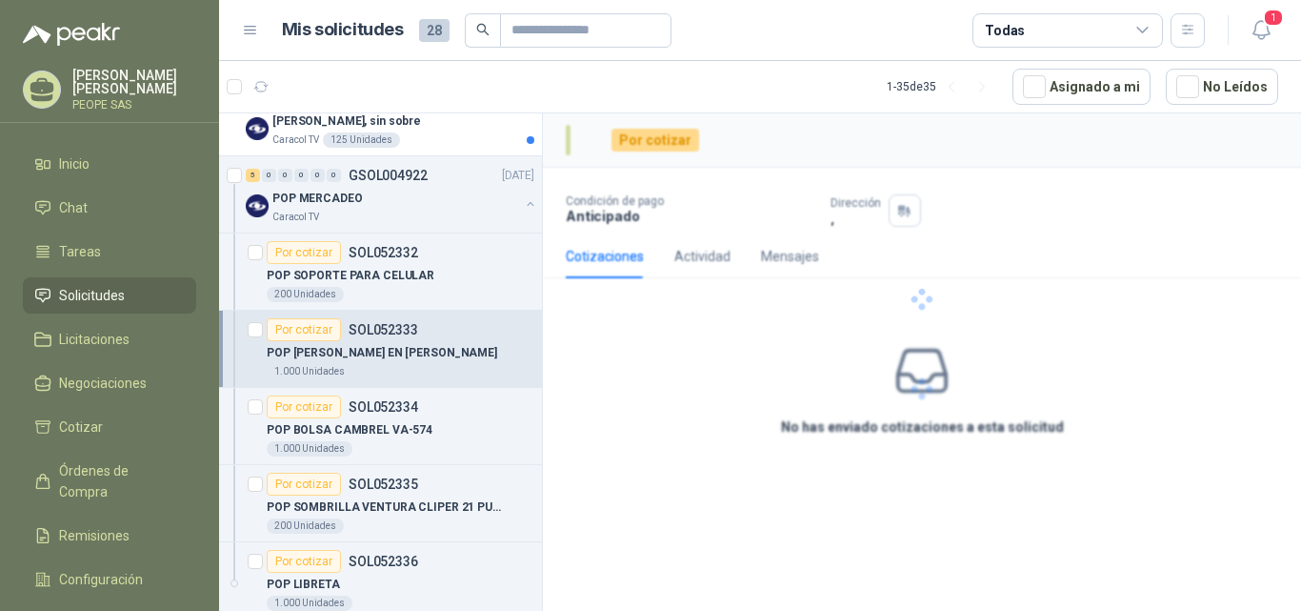 The height and width of the screenshot is (611, 1301). I want to click on img: Logo peakr, so click(71, 34).